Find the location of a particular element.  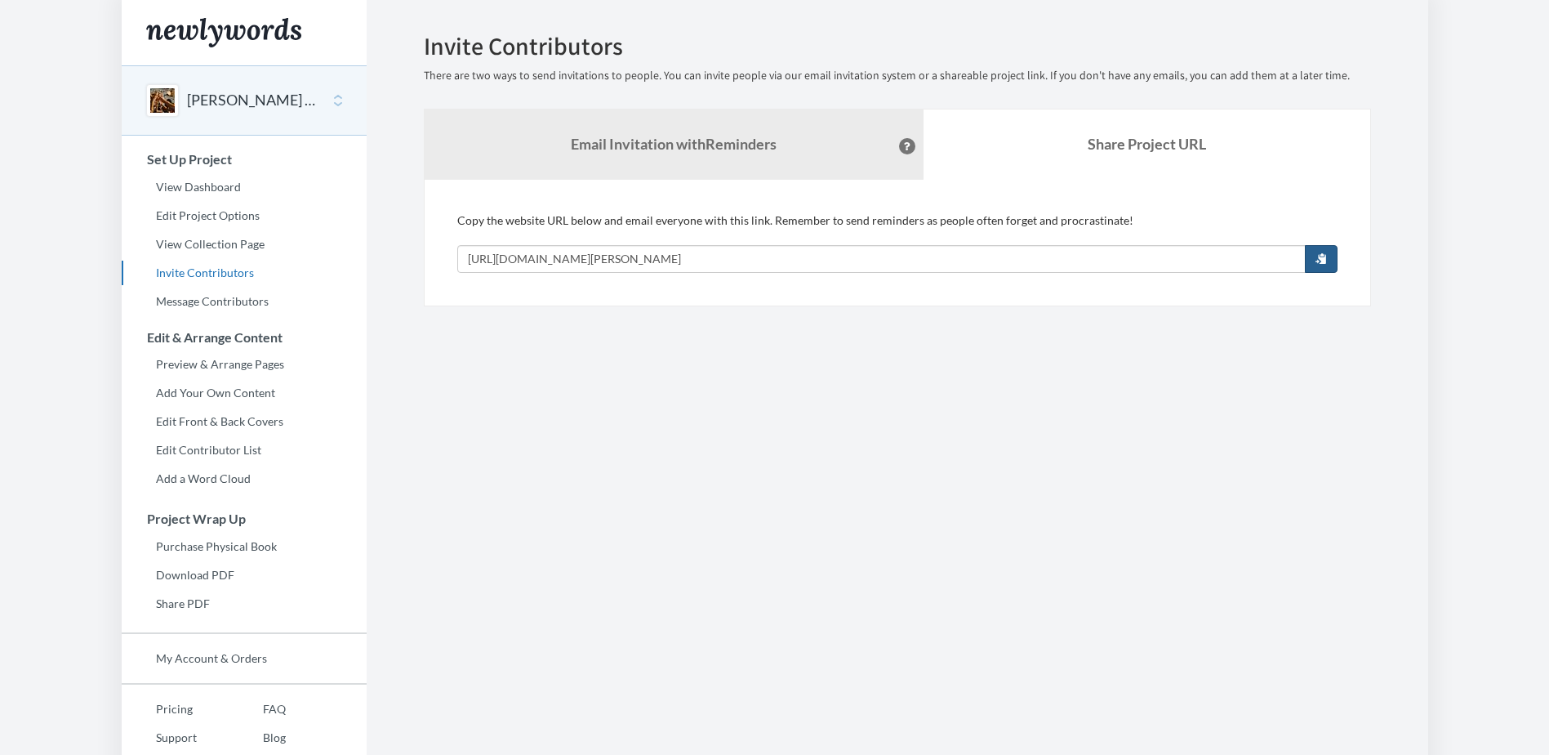

a: View Dashboard is located at coordinates (244, 187).